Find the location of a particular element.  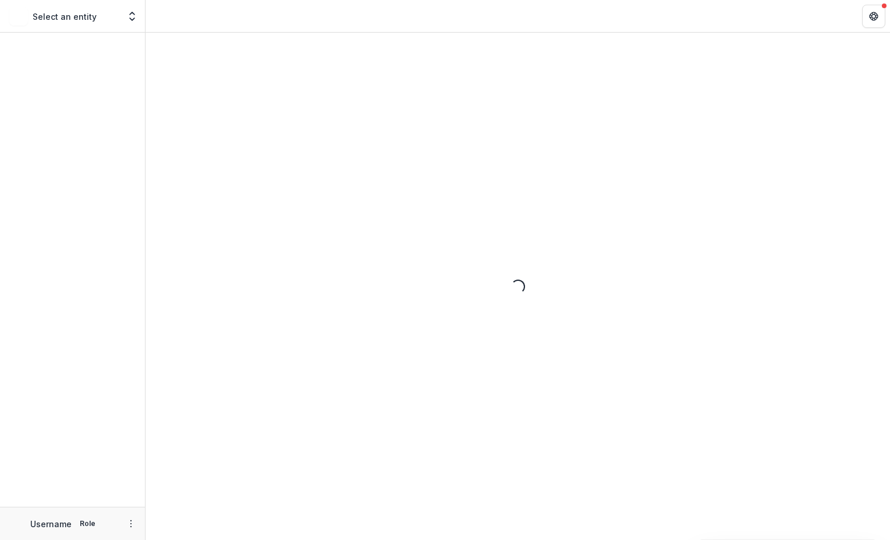

button: Get Help is located at coordinates (874, 16).